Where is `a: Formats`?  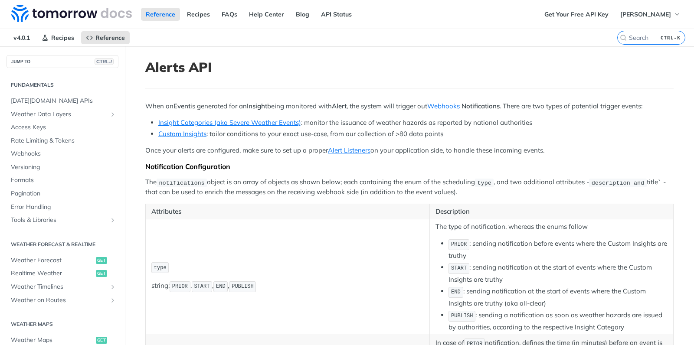
a: Formats is located at coordinates (62, 180).